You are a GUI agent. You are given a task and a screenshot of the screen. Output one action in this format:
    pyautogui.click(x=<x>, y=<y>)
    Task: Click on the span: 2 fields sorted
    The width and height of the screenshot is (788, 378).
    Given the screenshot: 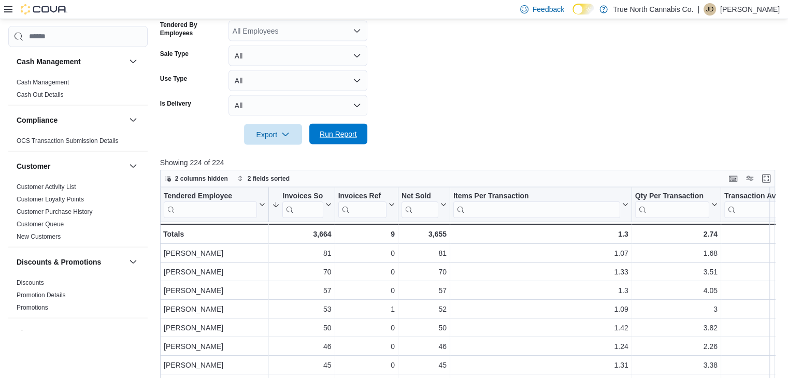 What is the action you would take?
    pyautogui.click(x=268, y=179)
    